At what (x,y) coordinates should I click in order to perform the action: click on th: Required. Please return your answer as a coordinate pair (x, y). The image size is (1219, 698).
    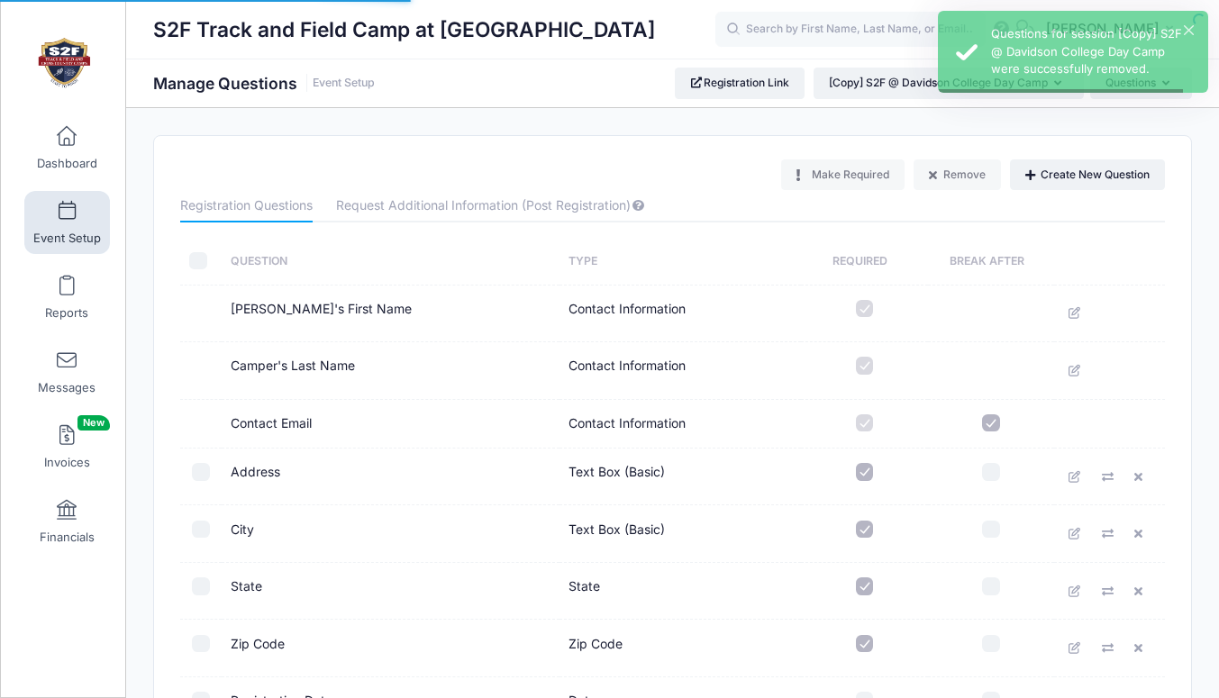
    Looking at the image, I should click on (864, 261).